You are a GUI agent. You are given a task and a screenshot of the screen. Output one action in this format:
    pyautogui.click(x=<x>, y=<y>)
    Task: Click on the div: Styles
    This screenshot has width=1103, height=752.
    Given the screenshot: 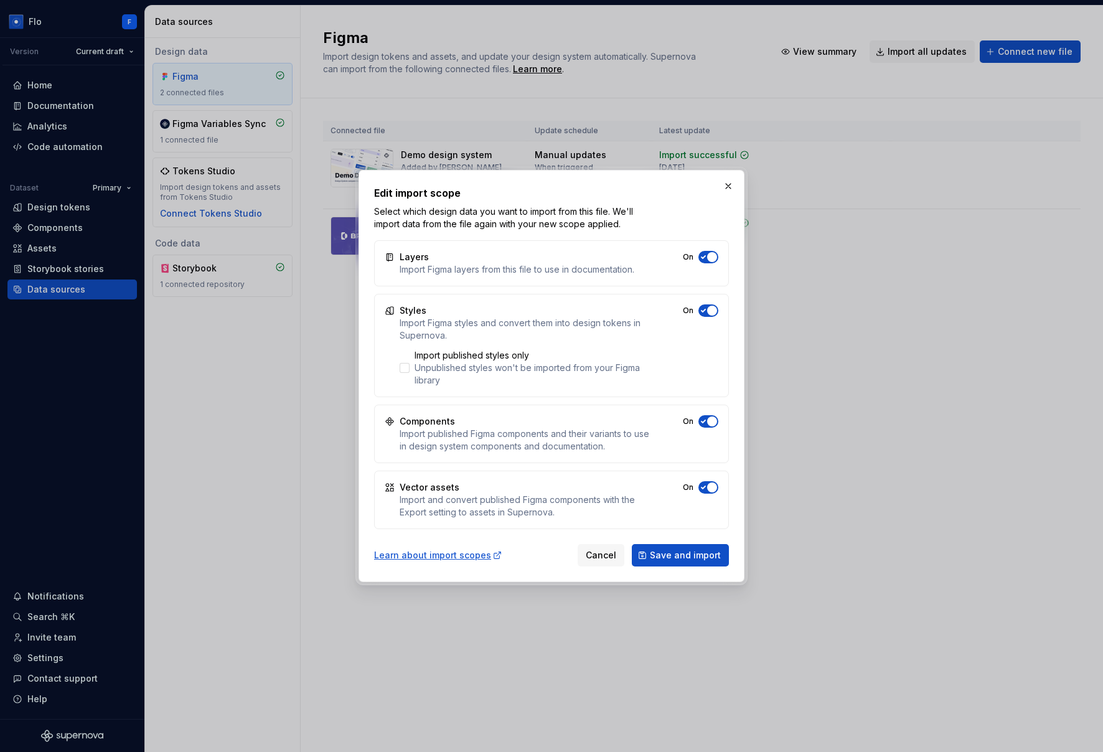 What is the action you would take?
    pyautogui.click(x=413, y=311)
    